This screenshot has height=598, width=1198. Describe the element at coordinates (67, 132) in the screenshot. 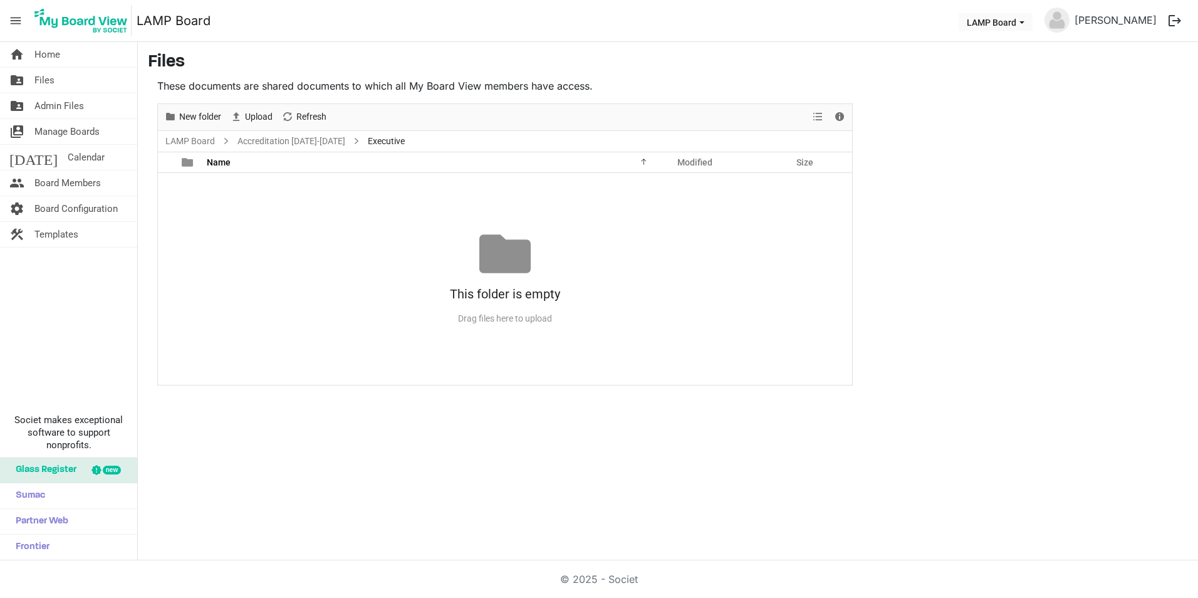

I see `span: Manage Boards` at that location.